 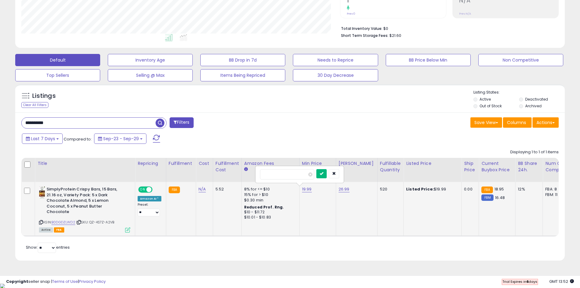 I want to click on button: Actions, so click(x=546, y=122).